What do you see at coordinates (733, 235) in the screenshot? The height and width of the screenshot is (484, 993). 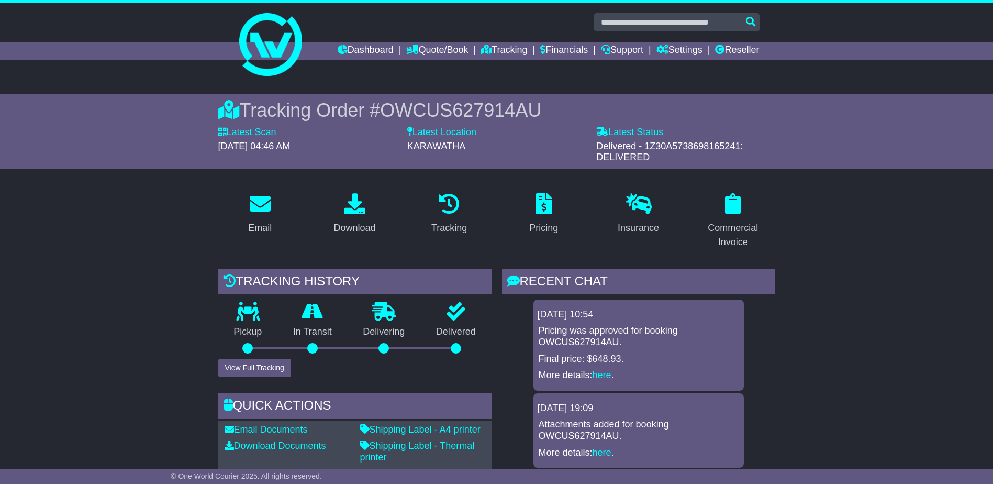 I see `div: Commercial Invoice` at bounding box center [733, 235].